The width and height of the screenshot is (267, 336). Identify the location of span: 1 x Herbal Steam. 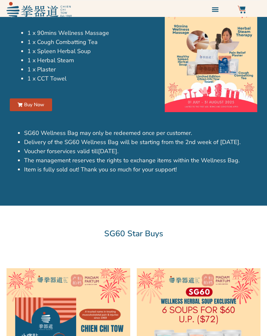
(50, 60).